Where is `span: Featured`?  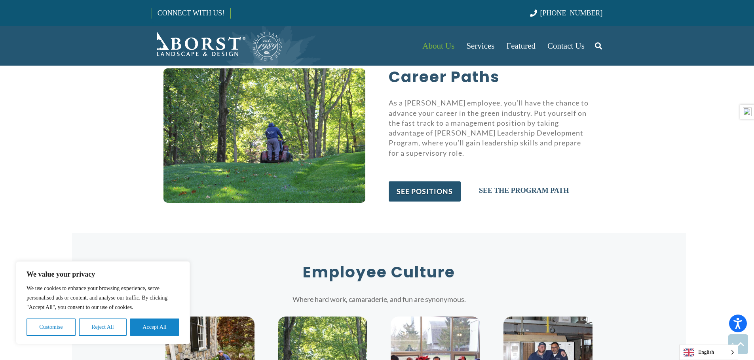 span: Featured is located at coordinates (521, 46).